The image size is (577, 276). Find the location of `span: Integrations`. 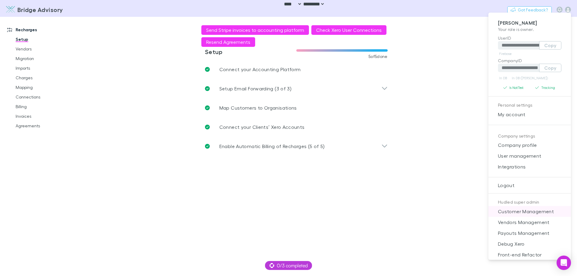

span: Integrations is located at coordinates (530, 167).